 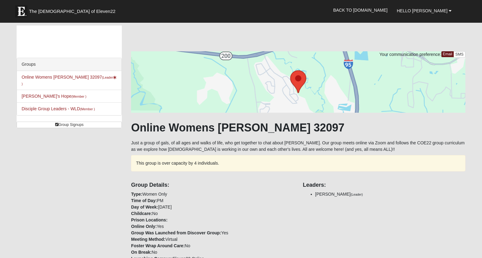 What do you see at coordinates (459, 54) in the screenshot?
I see `a: SMS` at bounding box center [459, 54].